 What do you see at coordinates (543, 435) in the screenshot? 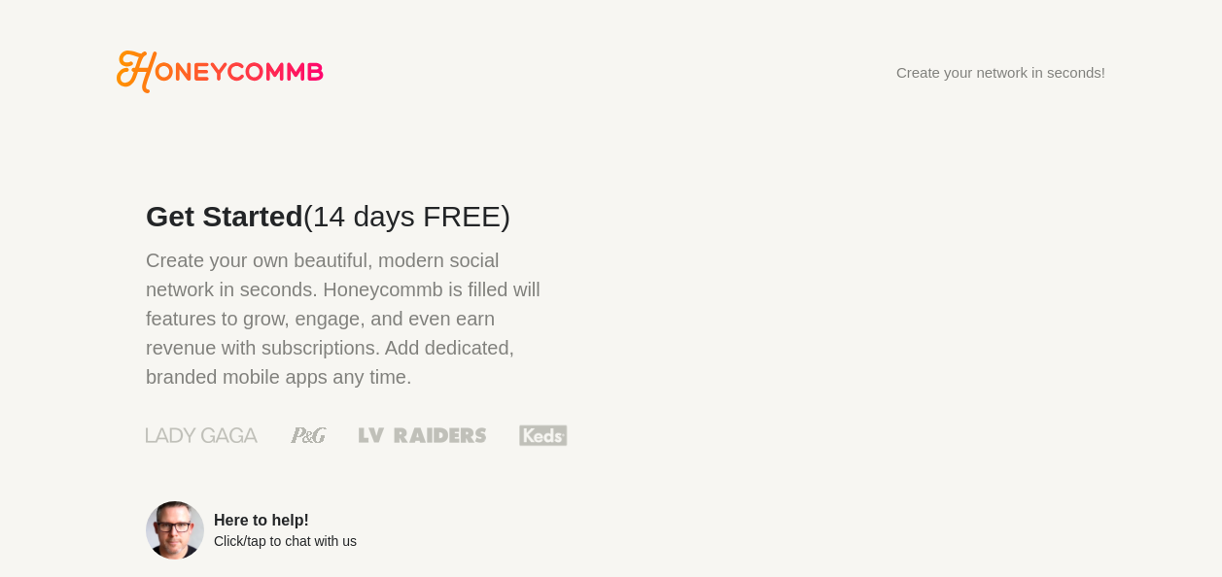
I see `img: Keds` at bounding box center [543, 435].